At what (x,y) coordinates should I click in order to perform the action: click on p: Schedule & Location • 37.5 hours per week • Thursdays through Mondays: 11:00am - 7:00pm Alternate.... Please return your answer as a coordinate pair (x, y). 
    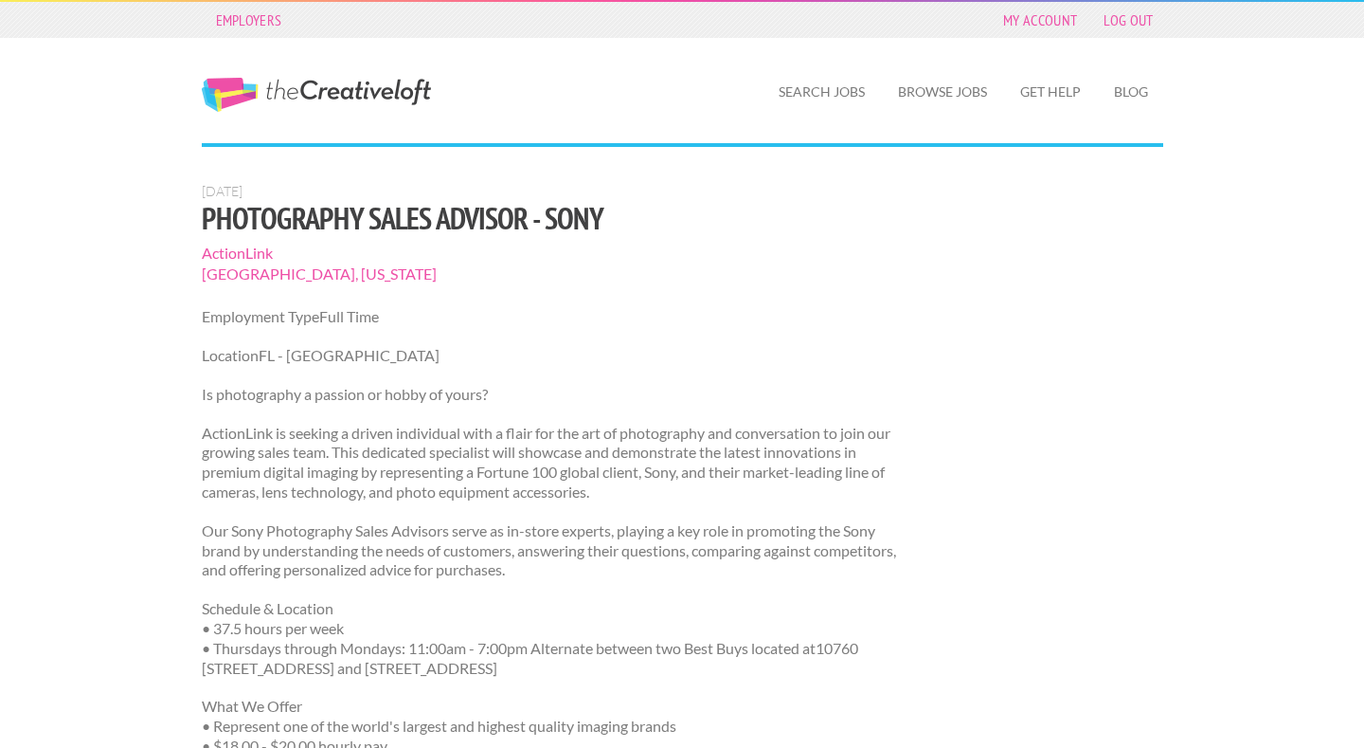
    Looking at the image, I should click on (558, 638).